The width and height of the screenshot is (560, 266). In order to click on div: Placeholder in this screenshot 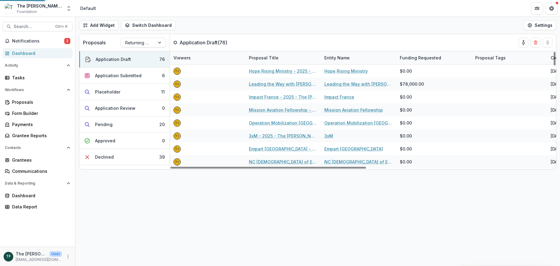, I will do `click(108, 92)`.